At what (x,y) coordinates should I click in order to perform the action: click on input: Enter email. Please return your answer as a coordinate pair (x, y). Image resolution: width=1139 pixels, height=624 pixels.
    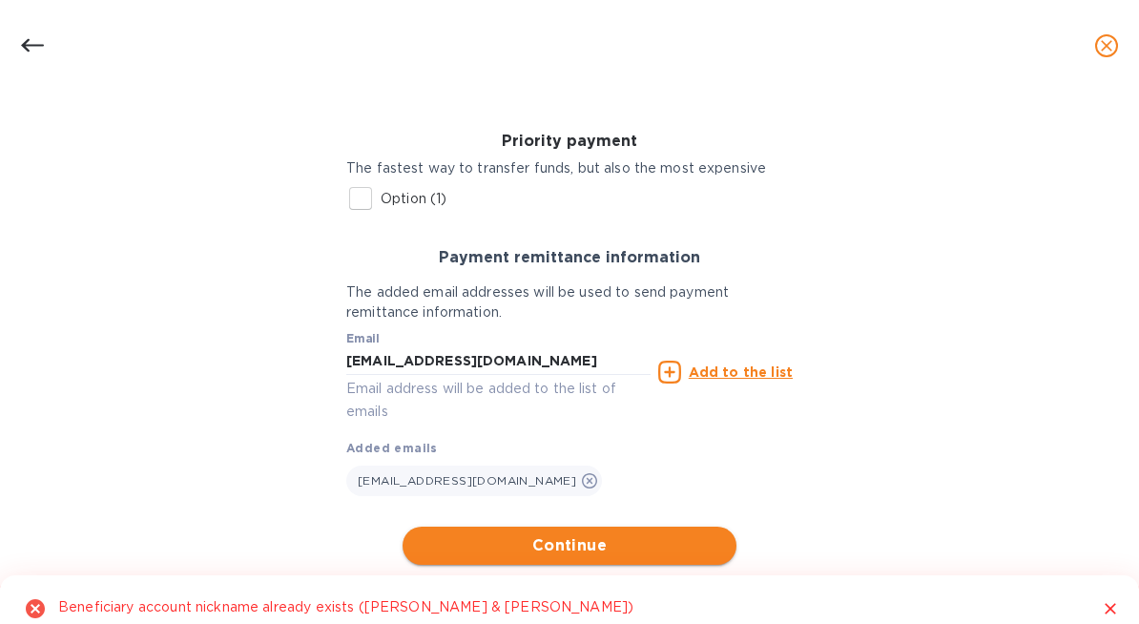
    Looking at the image, I should click on (498, 362).